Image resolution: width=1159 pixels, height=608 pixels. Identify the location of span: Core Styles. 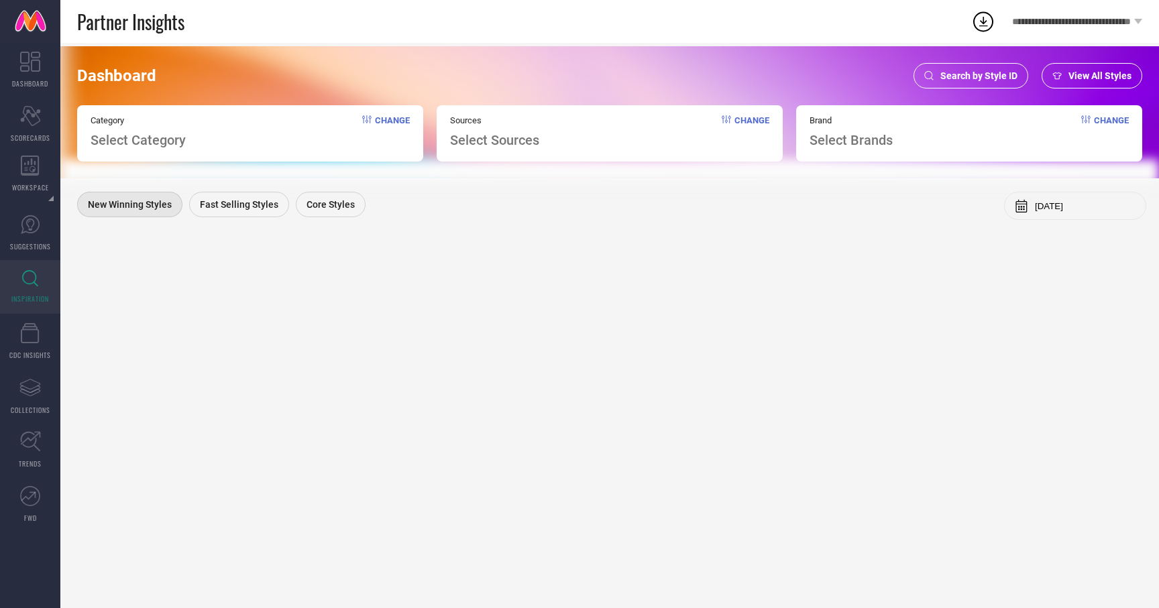
(331, 205).